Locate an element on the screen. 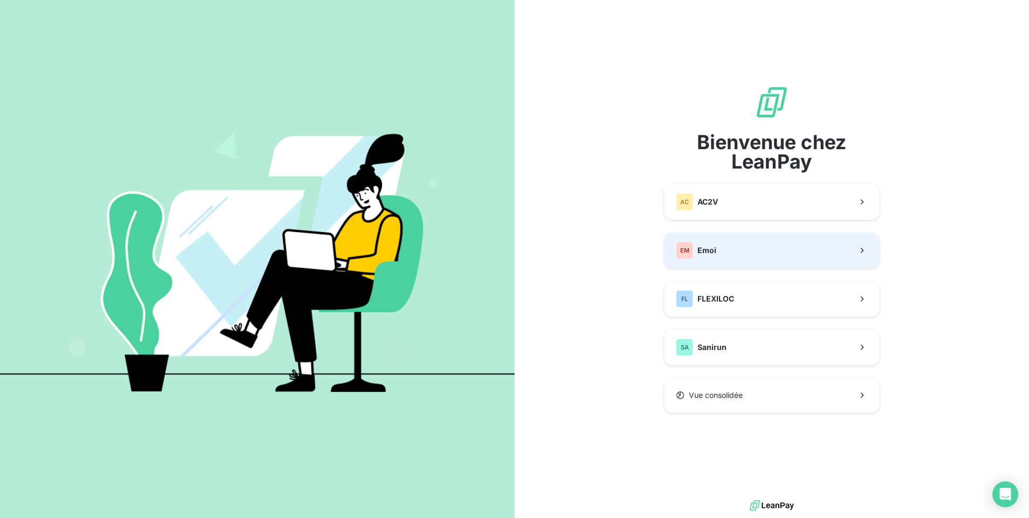  button: SASanirun is located at coordinates (771, 347).